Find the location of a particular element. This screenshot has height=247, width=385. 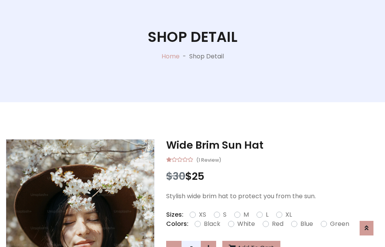

label: Blue is located at coordinates (307, 224).